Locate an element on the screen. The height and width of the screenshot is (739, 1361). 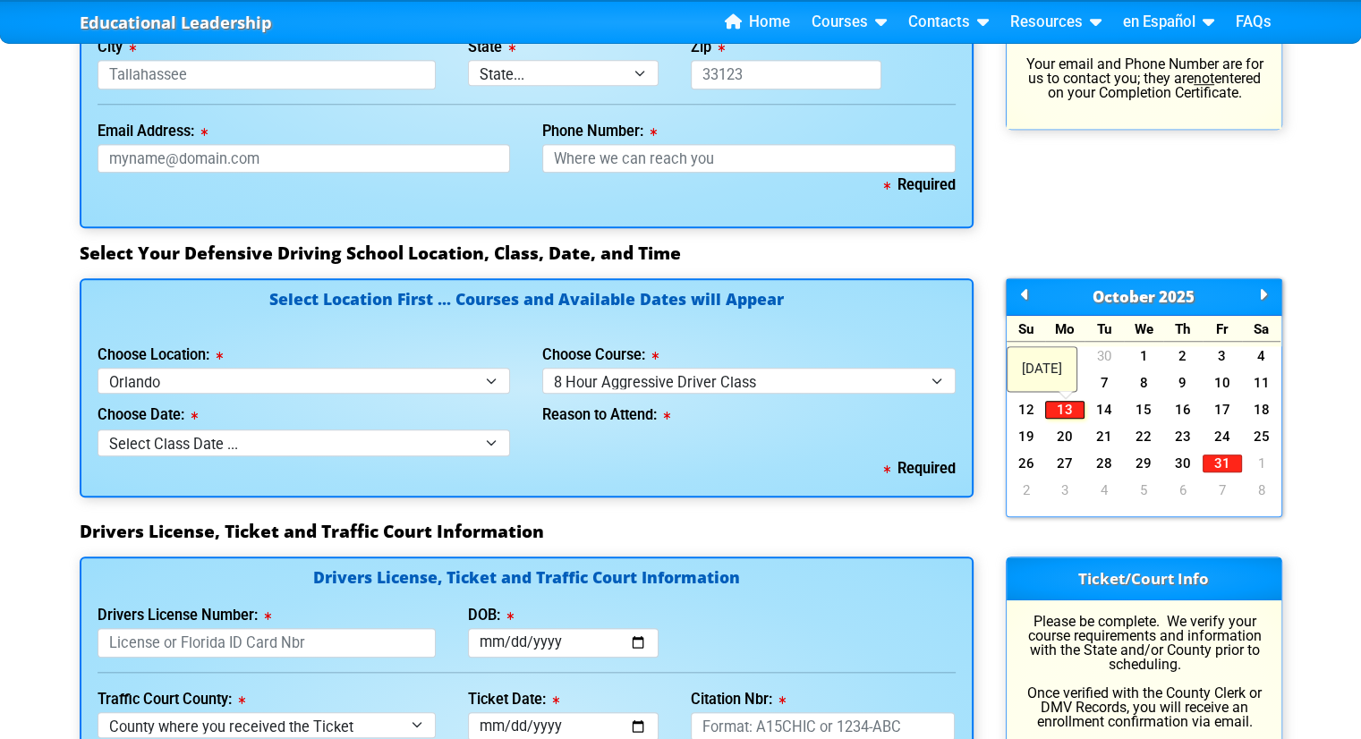
div: We is located at coordinates (1144, 328).